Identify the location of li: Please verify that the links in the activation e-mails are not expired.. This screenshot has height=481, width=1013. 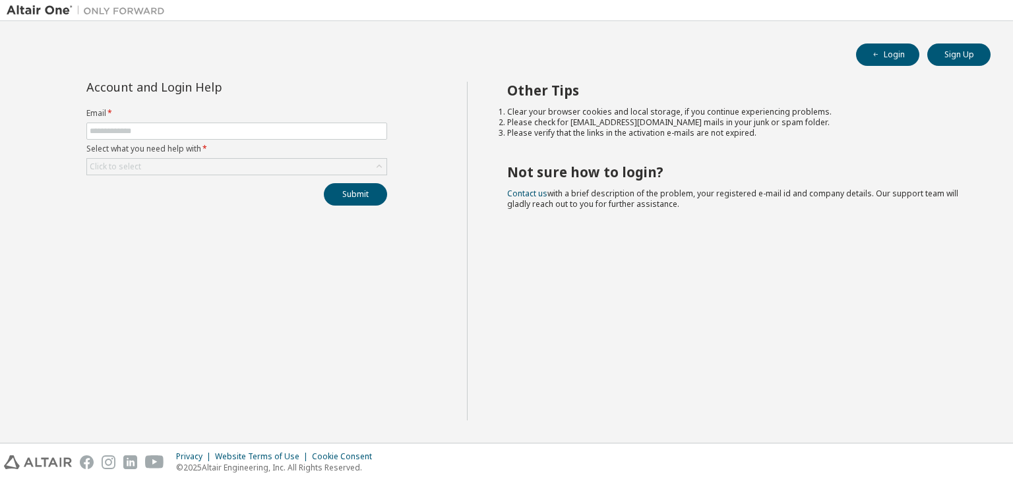
(737, 133).